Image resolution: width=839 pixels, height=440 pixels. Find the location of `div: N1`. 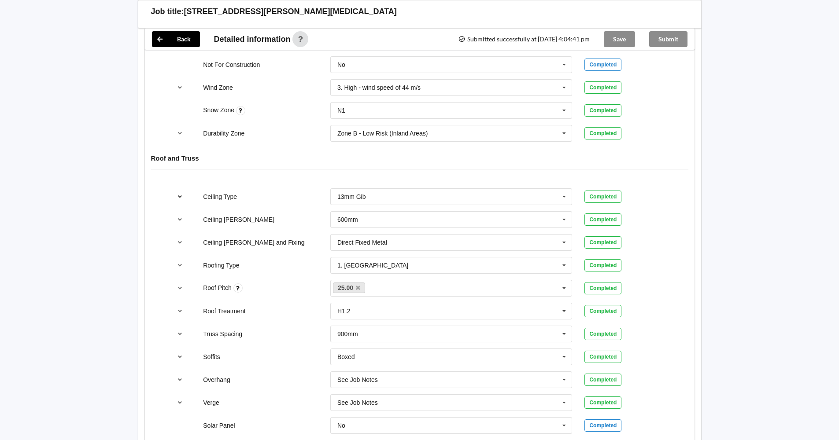

div: N1 is located at coordinates (341, 111).